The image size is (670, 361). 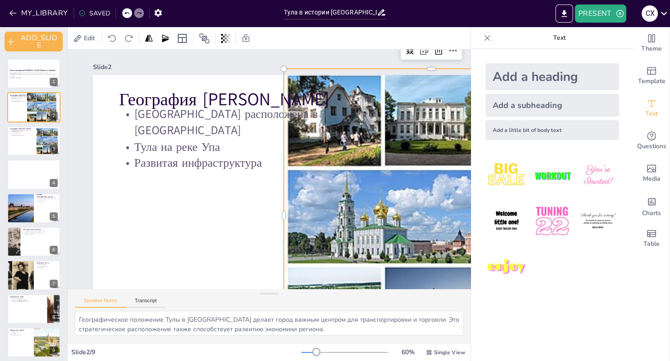 I want to click on button: PRESENT, so click(x=601, y=14).